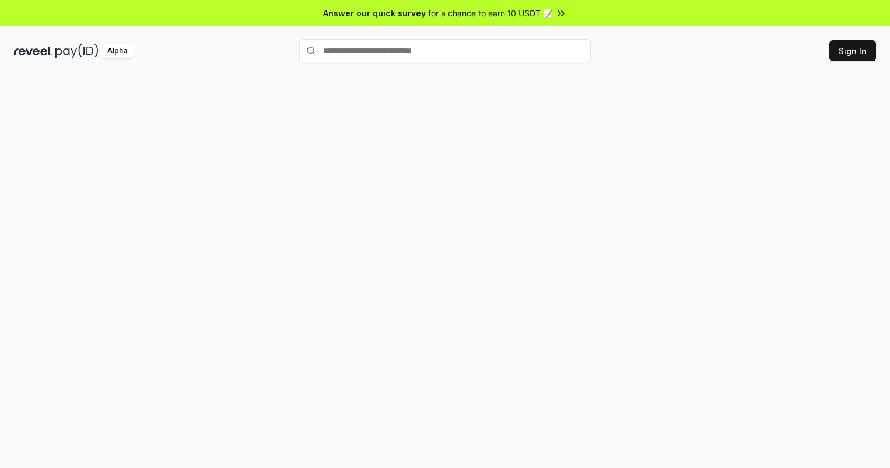  What do you see at coordinates (491, 13) in the screenshot?
I see `span: for a chance to earn 10 USDT 📝` at bounding box center [491, 13].